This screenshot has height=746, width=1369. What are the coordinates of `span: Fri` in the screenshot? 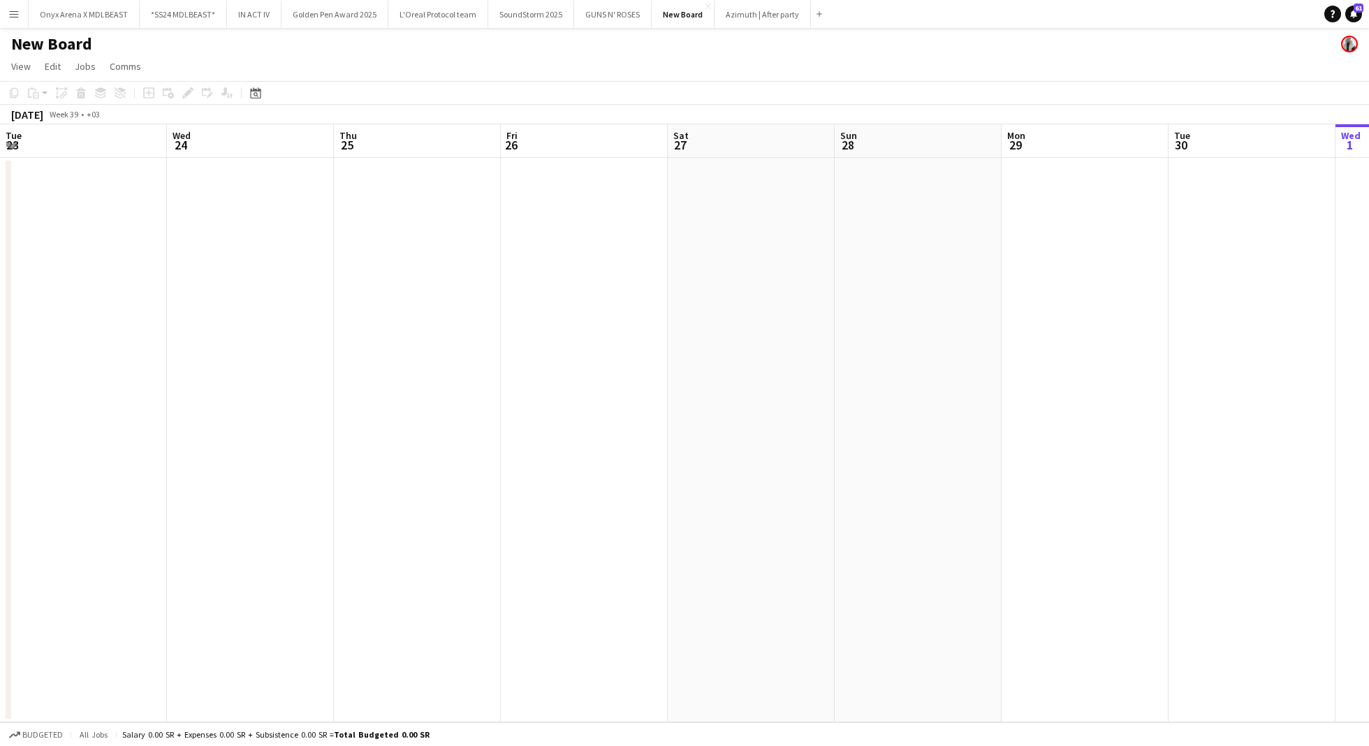 It's located at (512, 136).